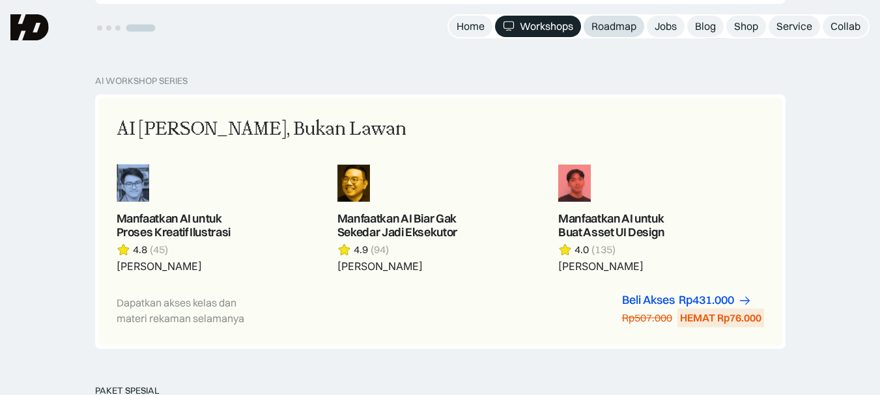 The width and height of the screenshot is (880, 395). What do you see at coordinates (706, 26) in the screenshot?
I see `div: Blog` at bounding box center [706, 26].